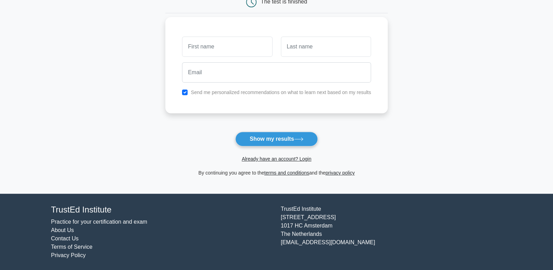  Describe the element at coordinates (286, 172) in the screenshot. I see `a: terms and conditions` at that location.